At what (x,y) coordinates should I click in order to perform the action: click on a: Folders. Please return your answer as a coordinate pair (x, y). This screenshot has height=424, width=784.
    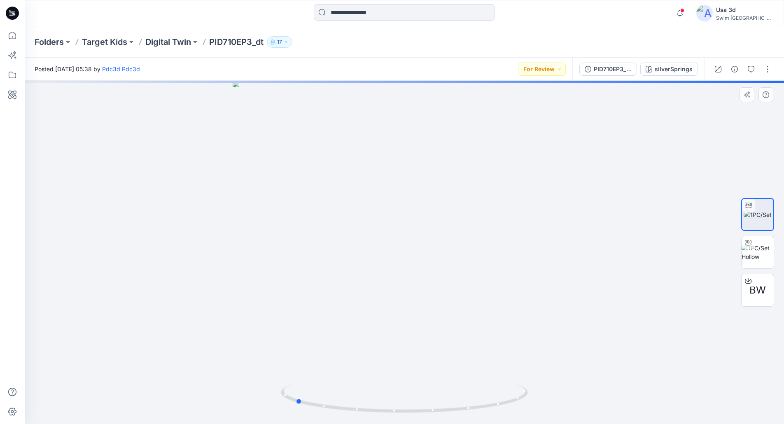
    Looking at the image, I should click on (49, 42).